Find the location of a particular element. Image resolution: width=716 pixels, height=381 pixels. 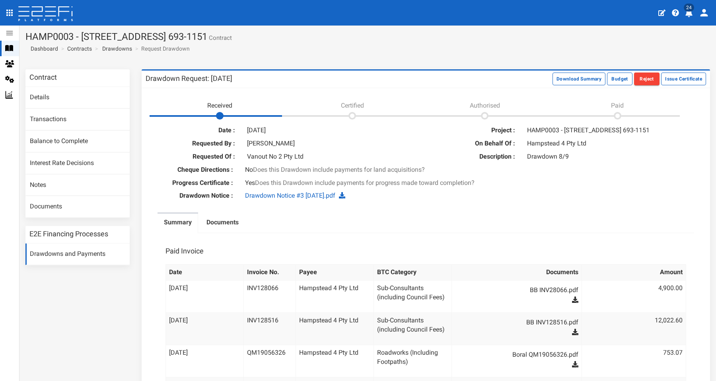

th: Amount is located at coordinates (635, 272).